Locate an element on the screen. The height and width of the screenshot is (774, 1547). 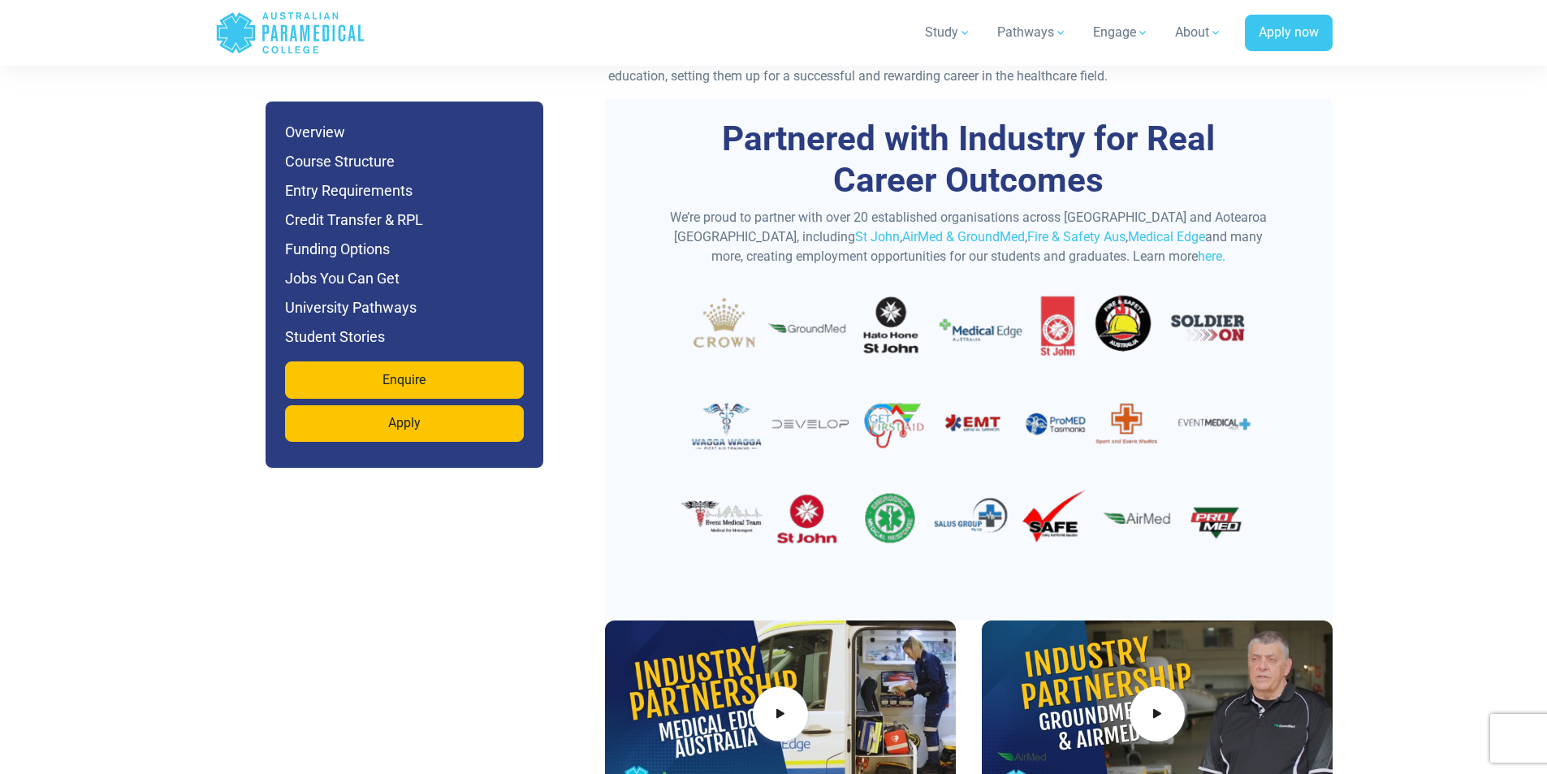
a: About is located at coordinates (1199, 32).